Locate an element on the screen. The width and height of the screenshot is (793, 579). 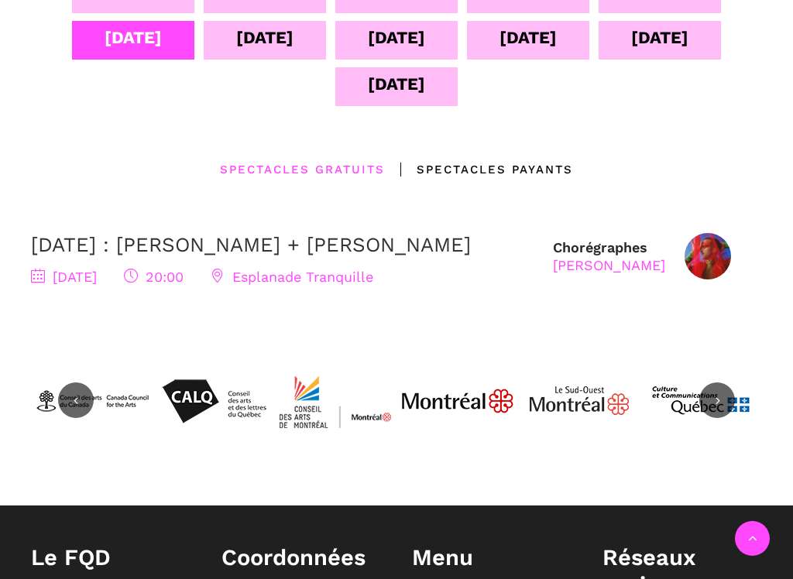
img: Nicholas Bellefleur is located at coordinates (708, 256).